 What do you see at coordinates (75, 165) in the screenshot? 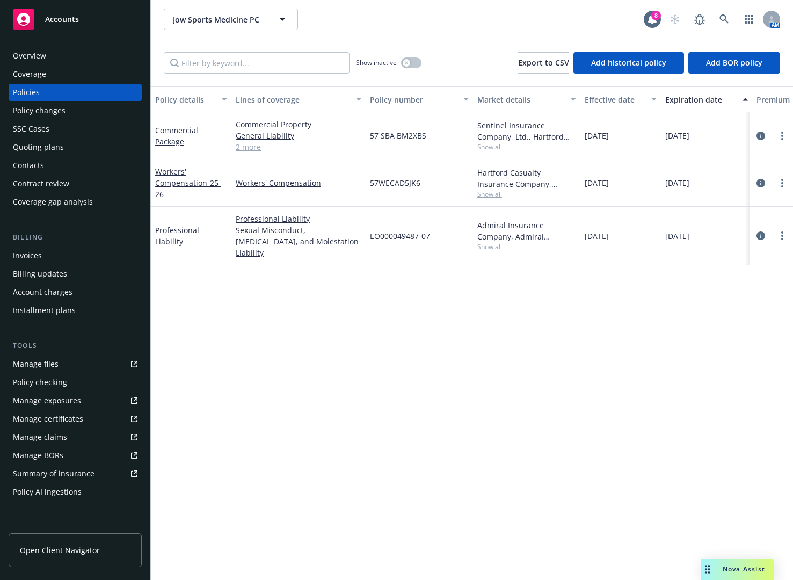
I see `a: Contacts` at bounding box center [75, 165].